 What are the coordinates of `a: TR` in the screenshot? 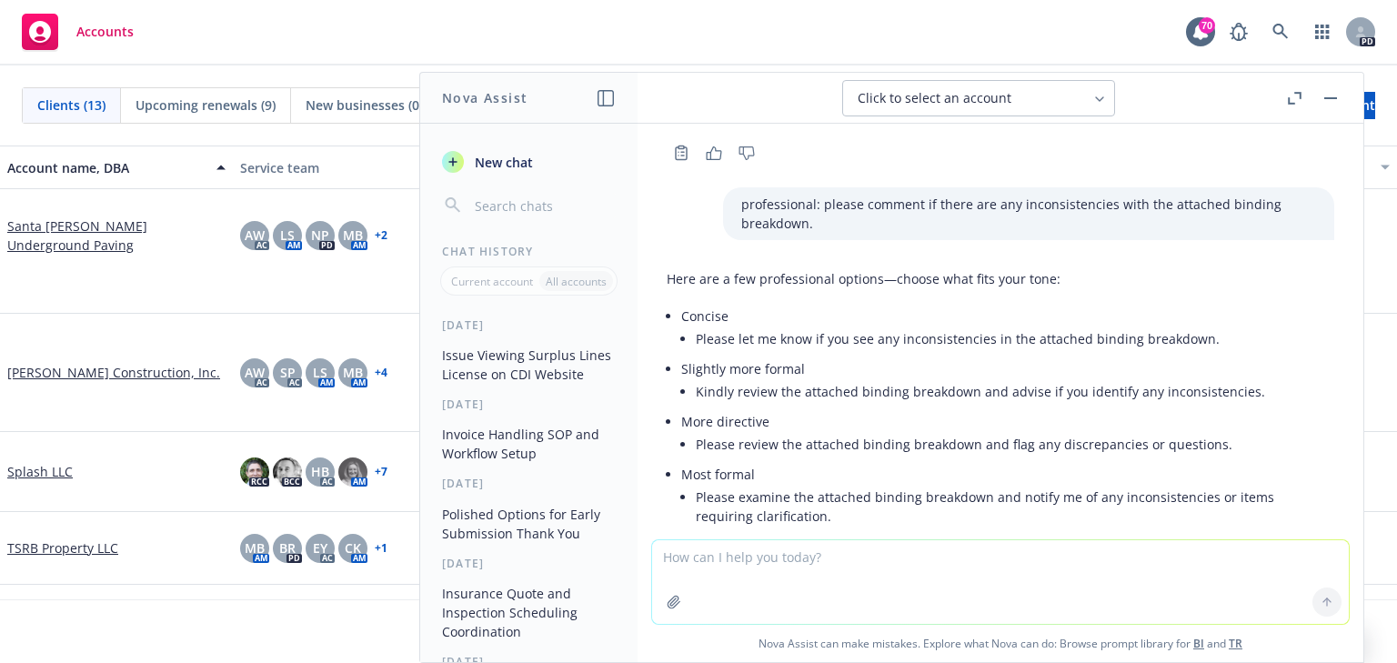 It's located at (1235, 643).